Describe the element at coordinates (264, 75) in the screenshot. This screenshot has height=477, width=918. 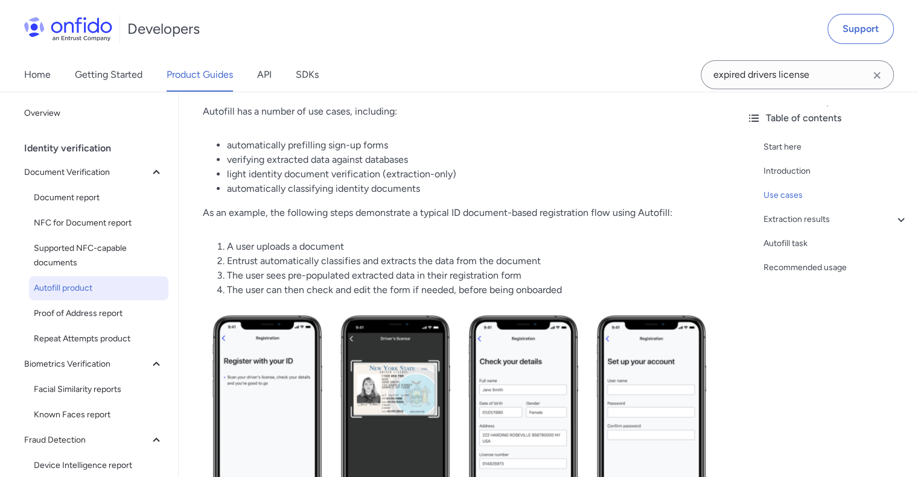
I see `a: API` at that location.